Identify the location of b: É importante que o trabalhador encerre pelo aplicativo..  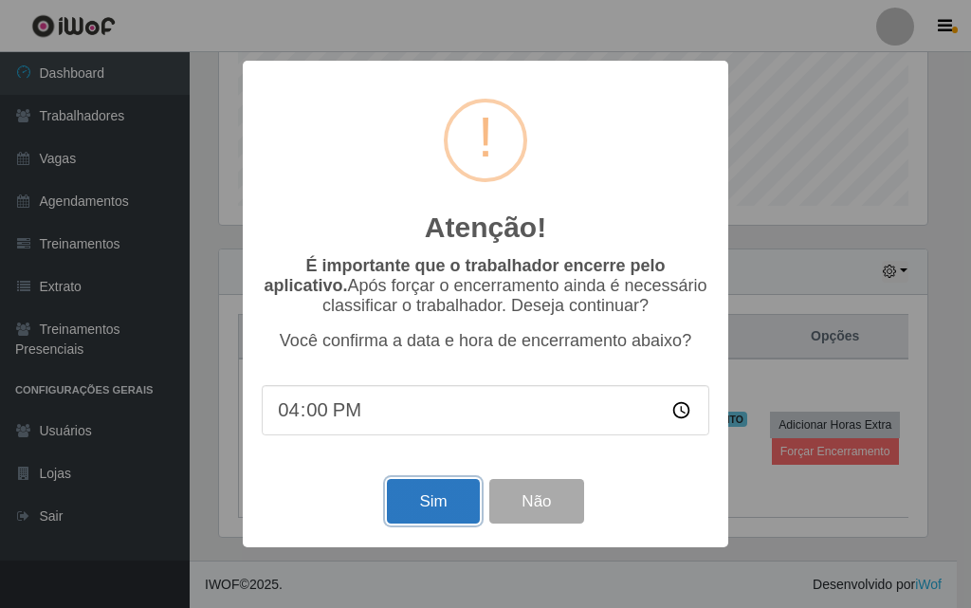
(464, 275).